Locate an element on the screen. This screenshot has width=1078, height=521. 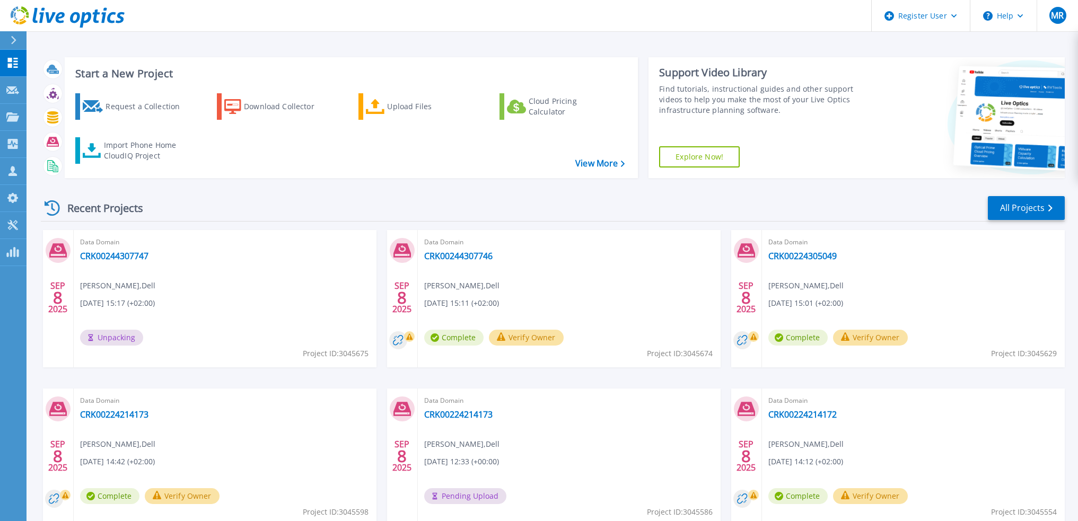
span: MR is located at coordinates (1057, 15).